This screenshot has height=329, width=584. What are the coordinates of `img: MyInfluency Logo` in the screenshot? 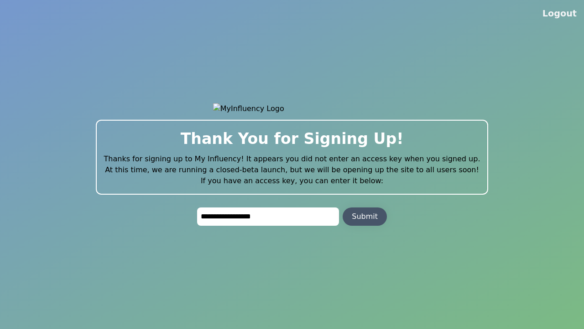 It's located at (292, 109).